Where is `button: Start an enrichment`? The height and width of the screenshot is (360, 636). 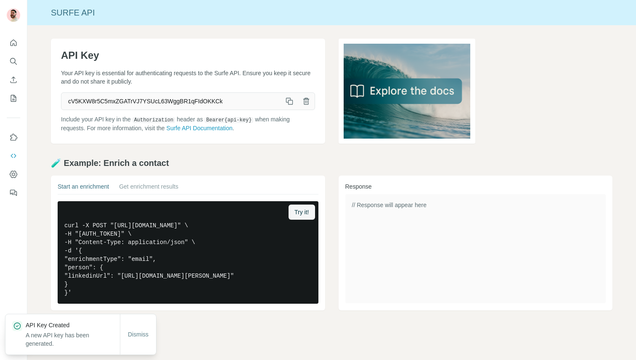
button: Start an enrichment is located at coordinates (83, 188).